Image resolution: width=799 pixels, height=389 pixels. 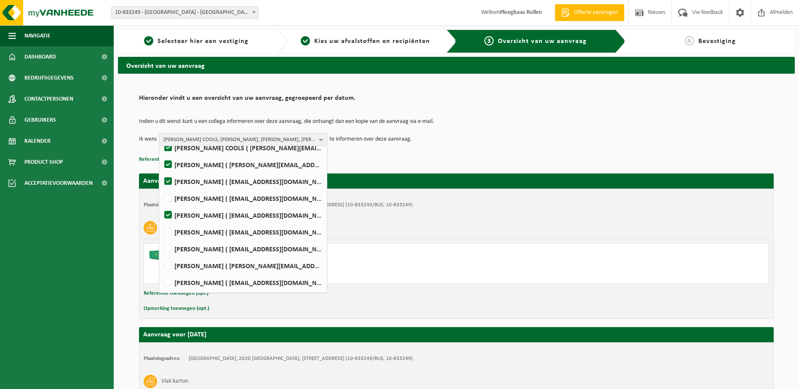 I want to click on strong: Ploegbaas Rollen, so click(x=521, y=12).